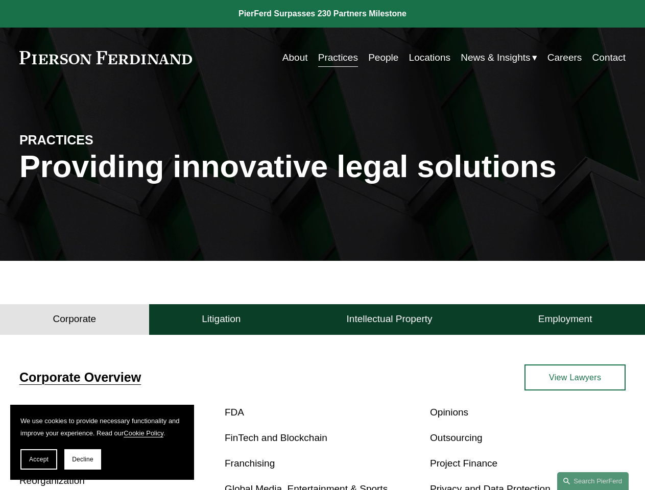 Image resolution: width=645 pixels, height=490 pixels. Describe the element at coordinates (75, 319) in the screenshot. I see `h4: Corporate` at that location.